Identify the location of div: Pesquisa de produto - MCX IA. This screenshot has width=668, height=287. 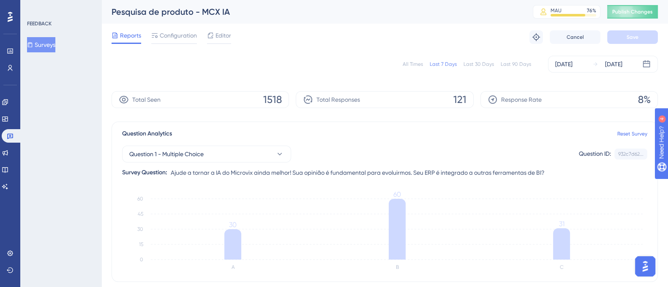
(312, 12).